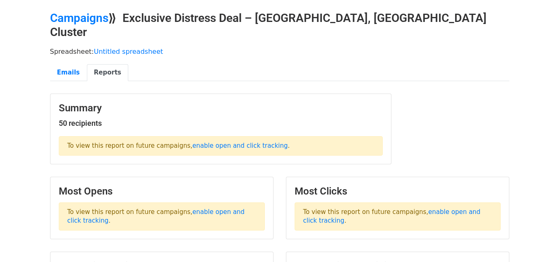 This screenshot has width=559, height=262. What do you see at coordinates (221, 108) in the screenshot?
I see `h3: Summary` at bounding box center [221, 108].